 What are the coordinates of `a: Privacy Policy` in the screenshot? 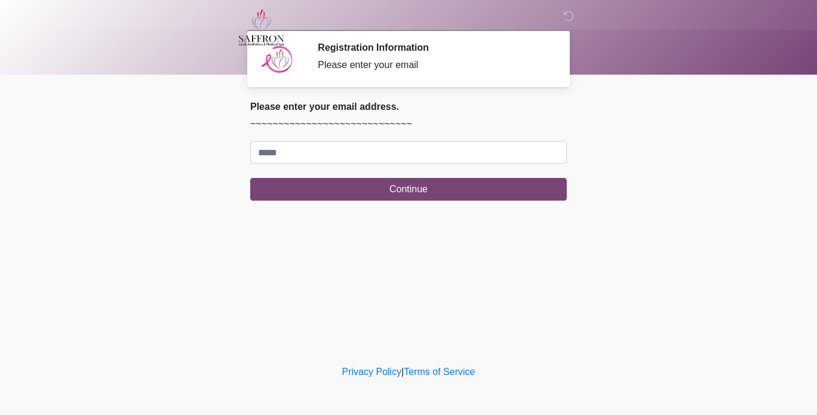 It's located at (372, 371).